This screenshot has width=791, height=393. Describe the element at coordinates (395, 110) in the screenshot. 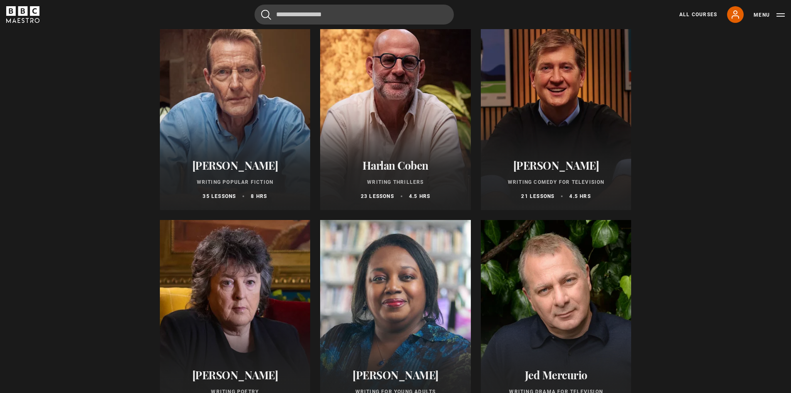

I see `a: Harlan Coben Writing Thrillers 23 lessons 4.5 hrs` at that location.